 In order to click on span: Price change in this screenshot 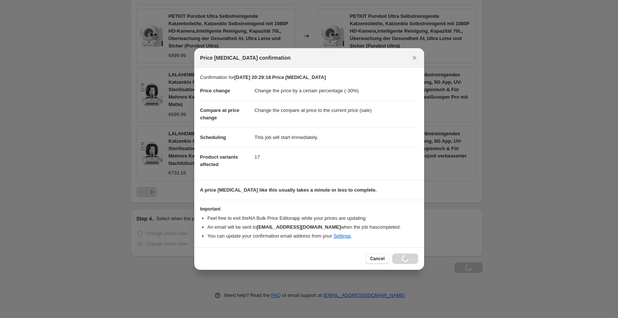, I will do `click(215, 90)`.